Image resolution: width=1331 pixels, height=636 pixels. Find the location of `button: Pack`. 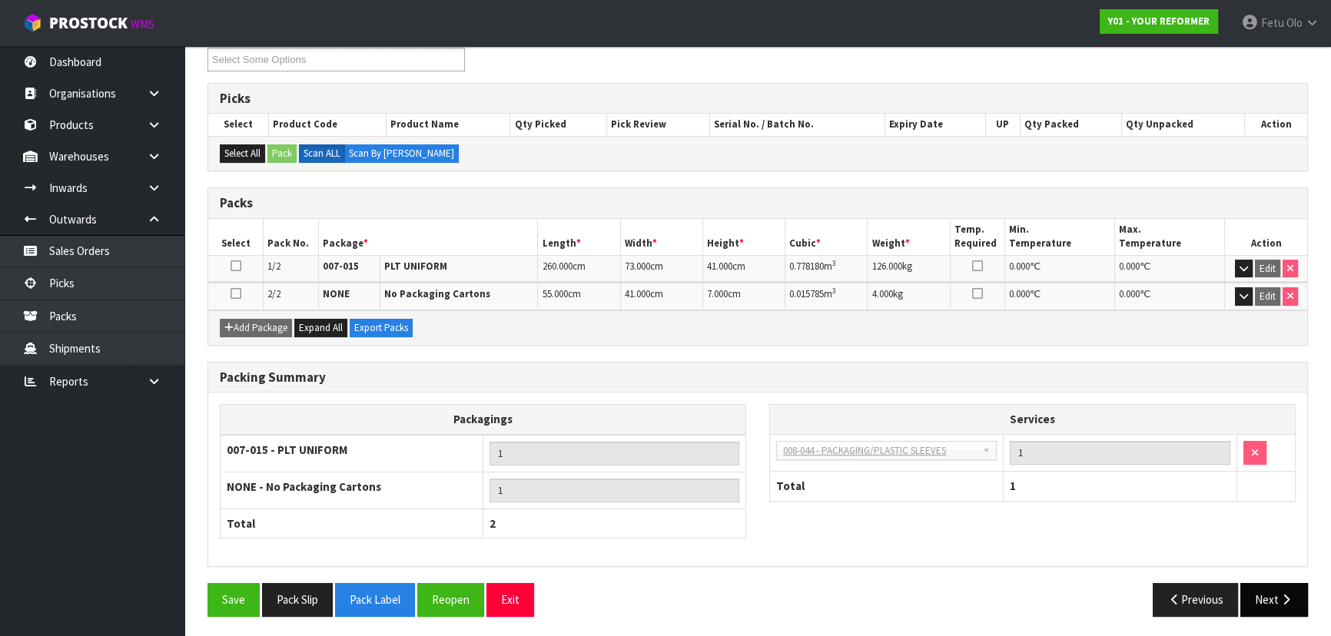

button: Pack is located at coordinates (282, 154).